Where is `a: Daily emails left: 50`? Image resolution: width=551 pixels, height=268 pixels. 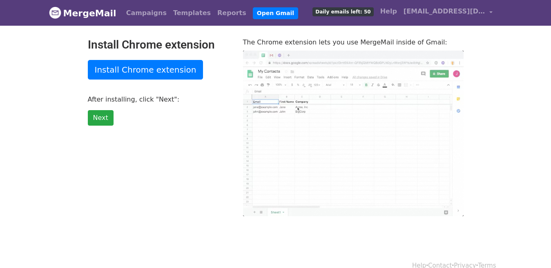 a: Daily emails left: 50 is located at coordinates (343, 11).